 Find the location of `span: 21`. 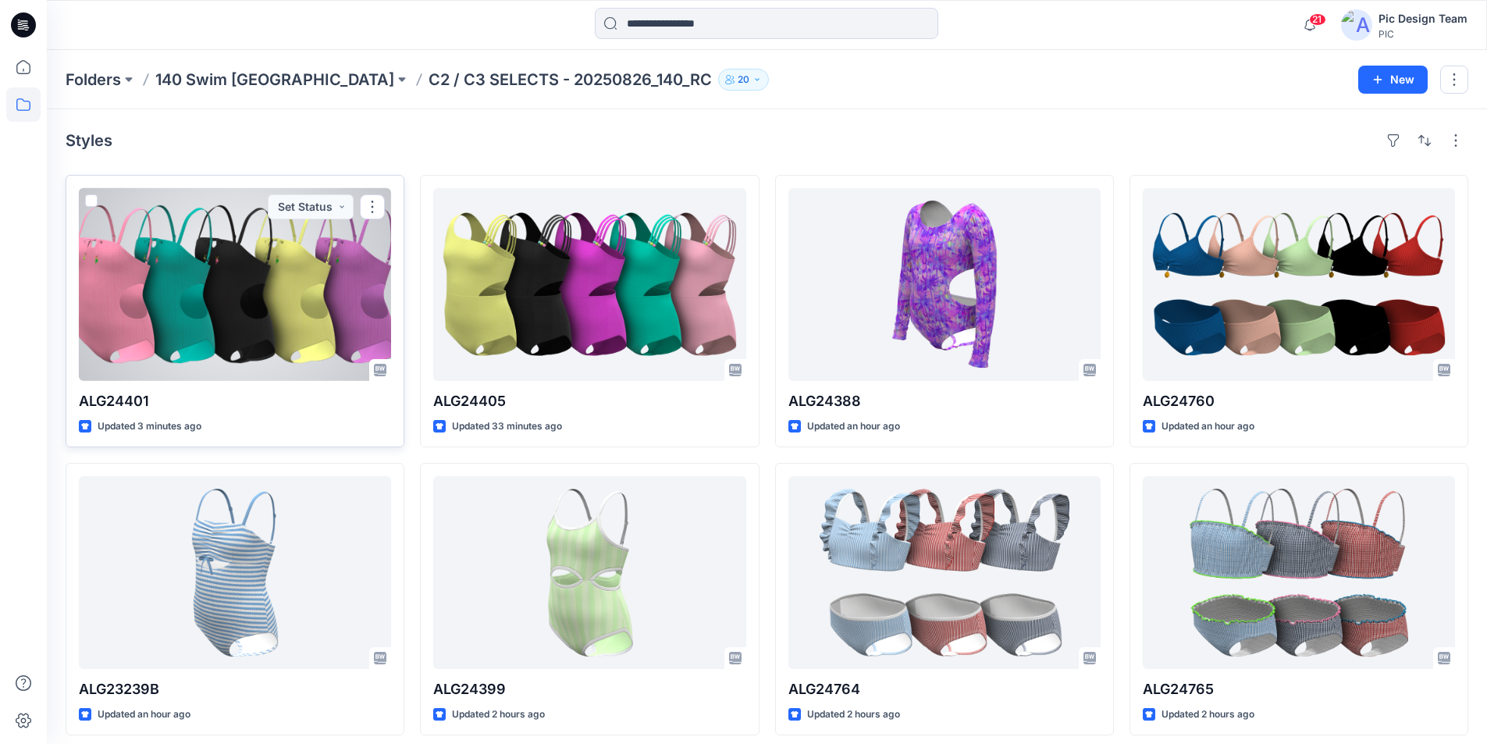

span: 21 is located at coordinates (1318, 20).